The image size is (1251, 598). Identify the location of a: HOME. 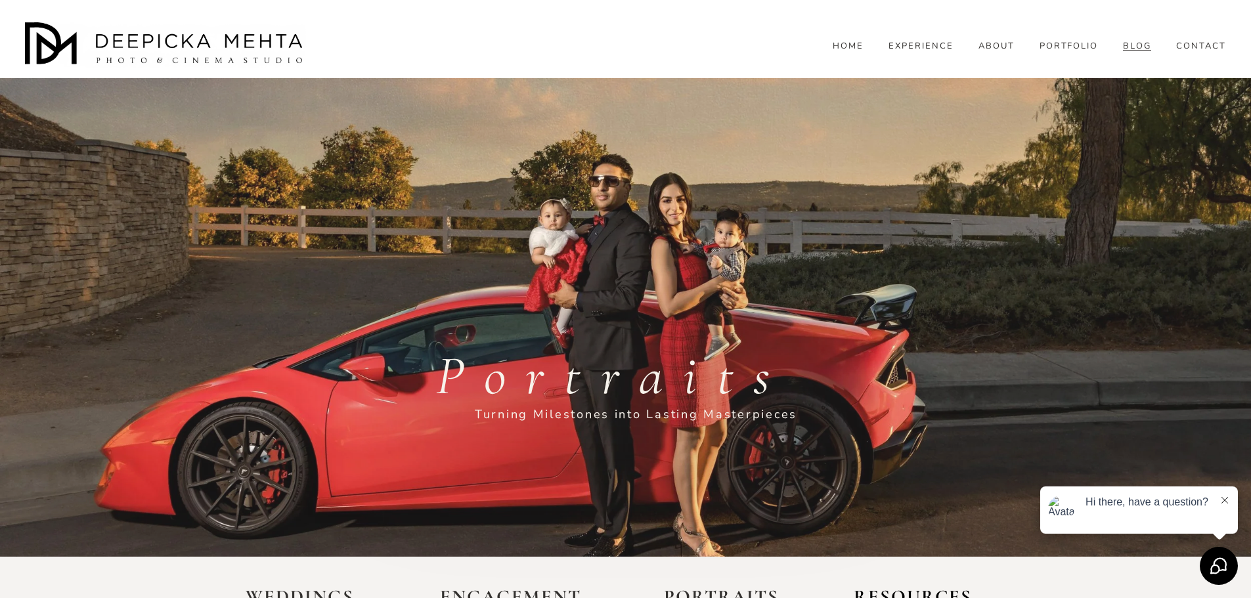
(848, 46).